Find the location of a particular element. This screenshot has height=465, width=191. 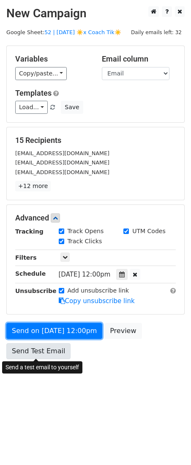

a: Copy unsubscribe link is located at coordinates (97, 301).